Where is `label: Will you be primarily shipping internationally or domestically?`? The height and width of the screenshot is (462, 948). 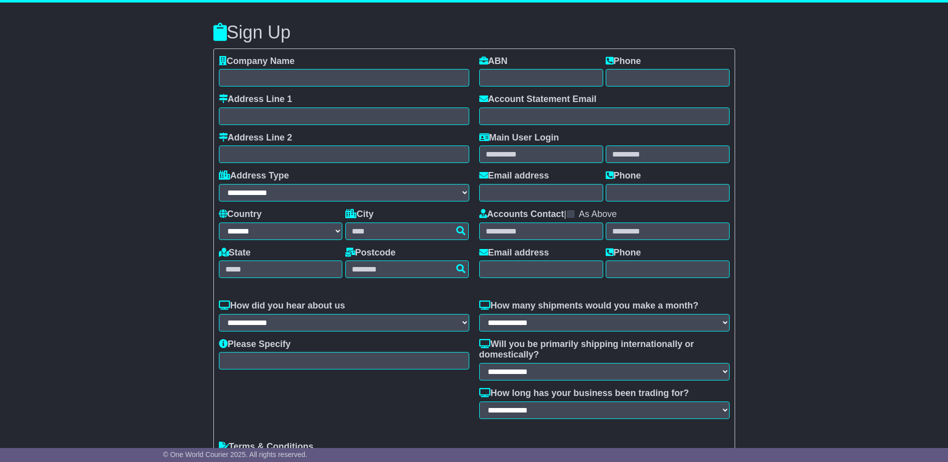 label: Will you be primarily shipping internationally or domestically? is located at coordinates (604, 349).